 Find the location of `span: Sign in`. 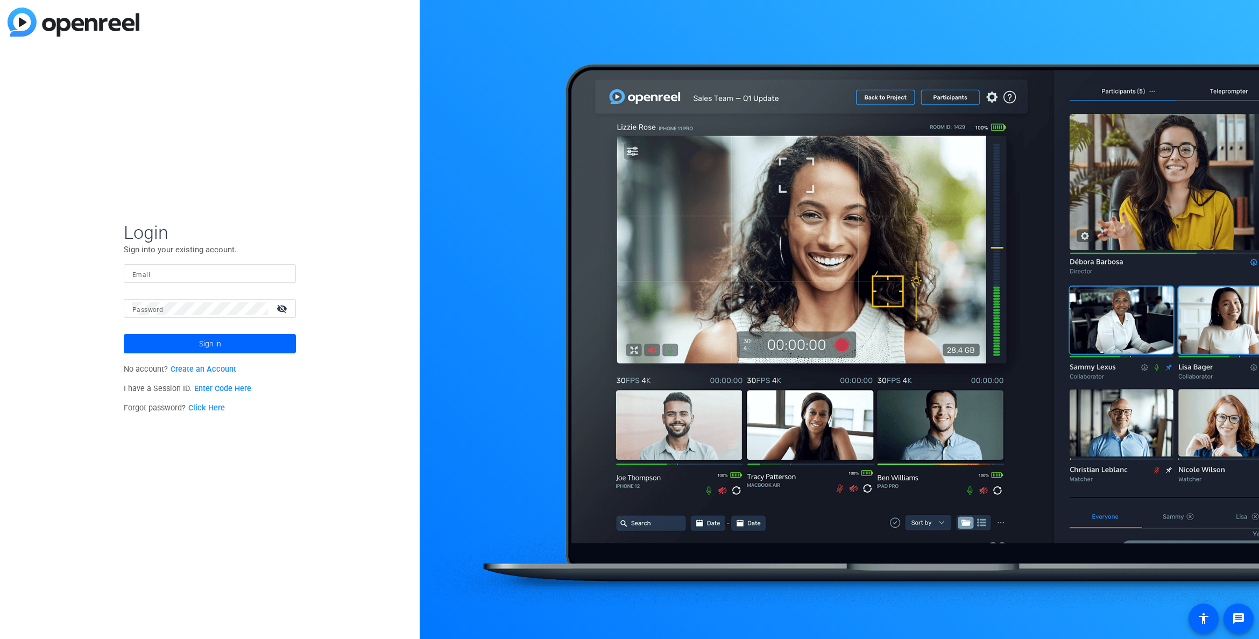

span: Sign in is located at coordinates (210, 344).